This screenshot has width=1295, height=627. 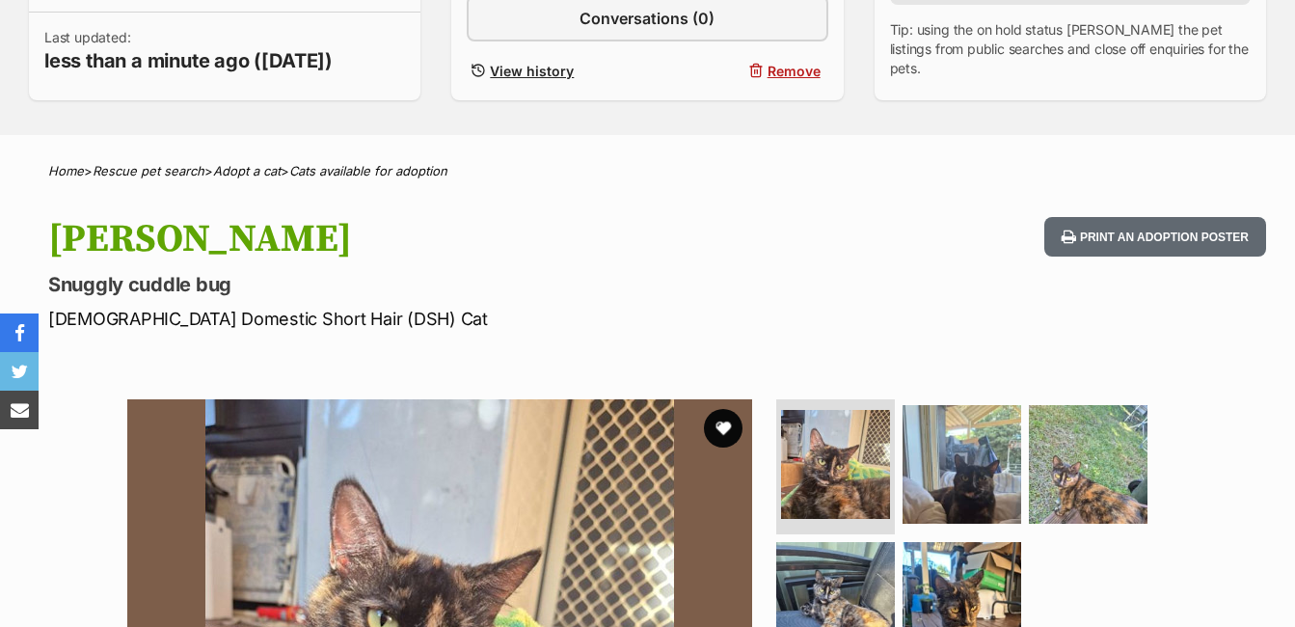 I want to click on button: Print an adoption poster, so click(x=1155, y=236).